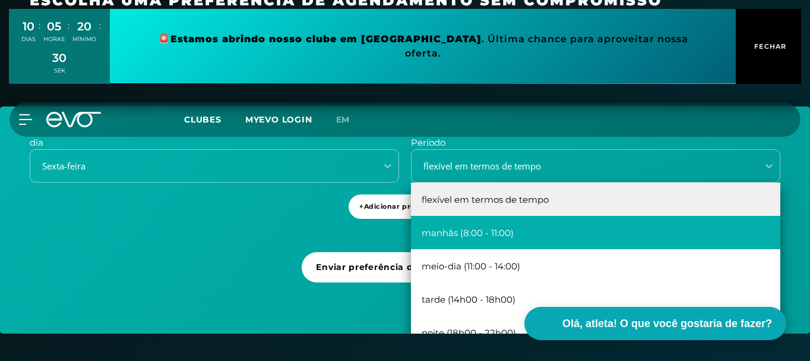 The width and height of the screenshot is (810, 361). What do you see at coordinates (59, 58) in the screenshot?
I see `font: 30` at bounding box center [59, 58].